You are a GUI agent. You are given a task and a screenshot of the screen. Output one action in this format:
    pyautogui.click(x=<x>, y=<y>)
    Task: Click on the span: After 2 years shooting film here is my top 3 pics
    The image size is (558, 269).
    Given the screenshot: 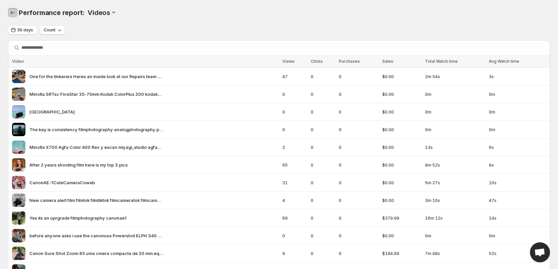 What is the action you would take?
    pyautogui.click(x=79, y=165)
    